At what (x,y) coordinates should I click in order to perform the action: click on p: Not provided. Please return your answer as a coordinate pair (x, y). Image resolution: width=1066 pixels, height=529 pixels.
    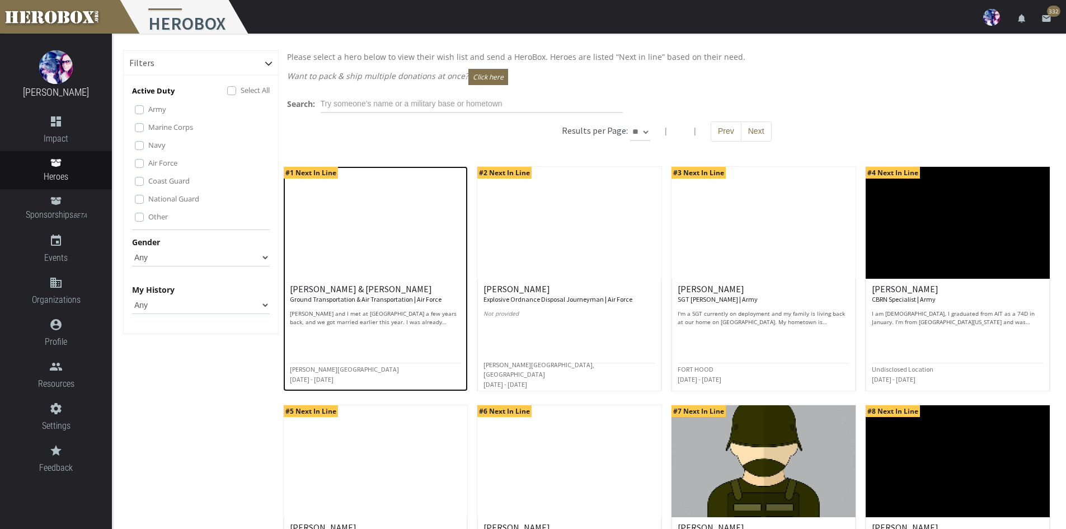
    Looking at the image, I should click on (569, 318).